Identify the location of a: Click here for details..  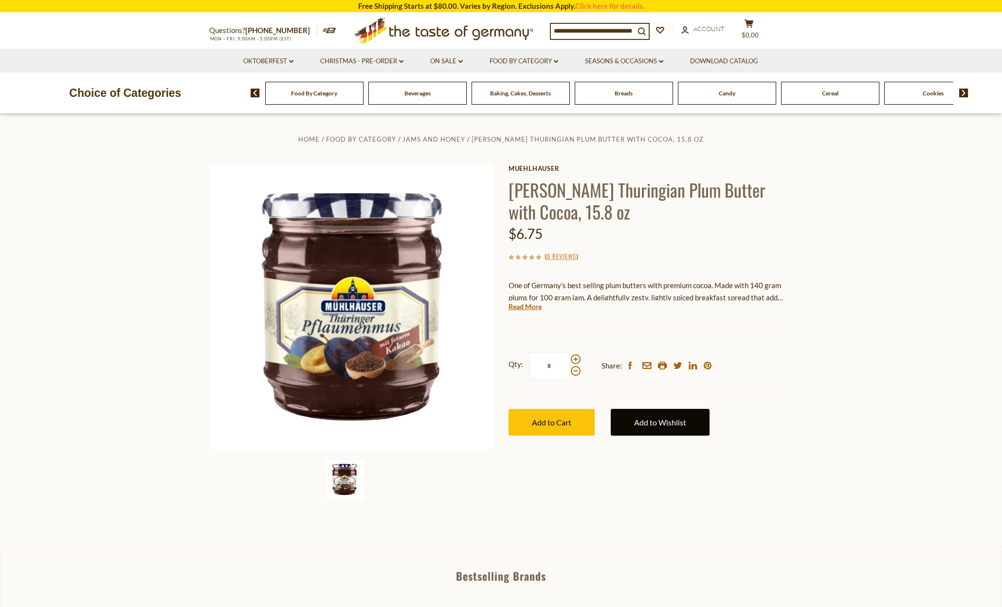
(610, 6).